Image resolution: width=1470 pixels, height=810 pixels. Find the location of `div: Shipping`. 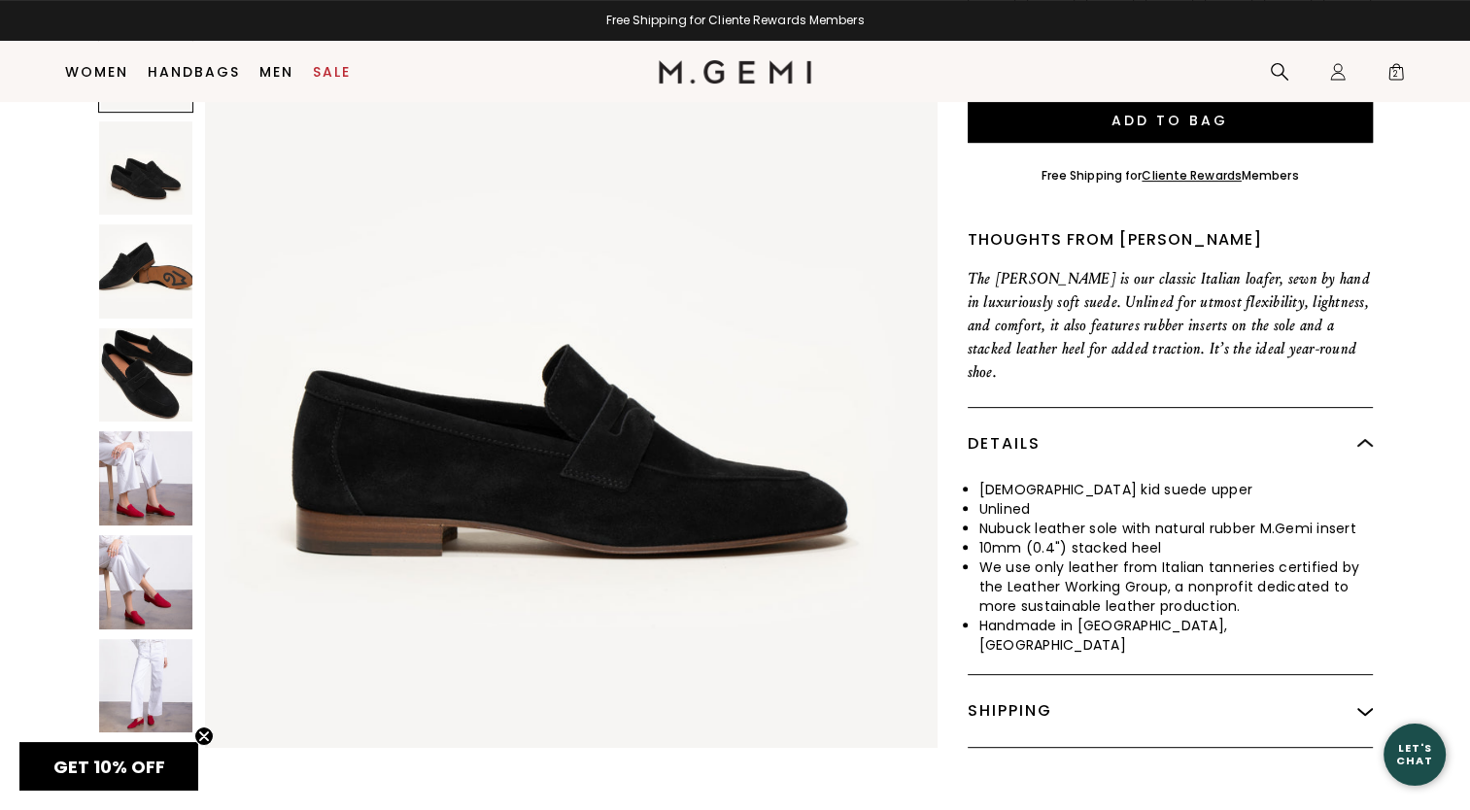

div: Shipping is located at coordinates (1170, 711).